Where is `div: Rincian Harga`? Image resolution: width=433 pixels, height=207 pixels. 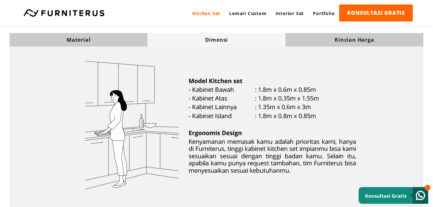 div: Rincian Harga is located at coordinates (354, 40).